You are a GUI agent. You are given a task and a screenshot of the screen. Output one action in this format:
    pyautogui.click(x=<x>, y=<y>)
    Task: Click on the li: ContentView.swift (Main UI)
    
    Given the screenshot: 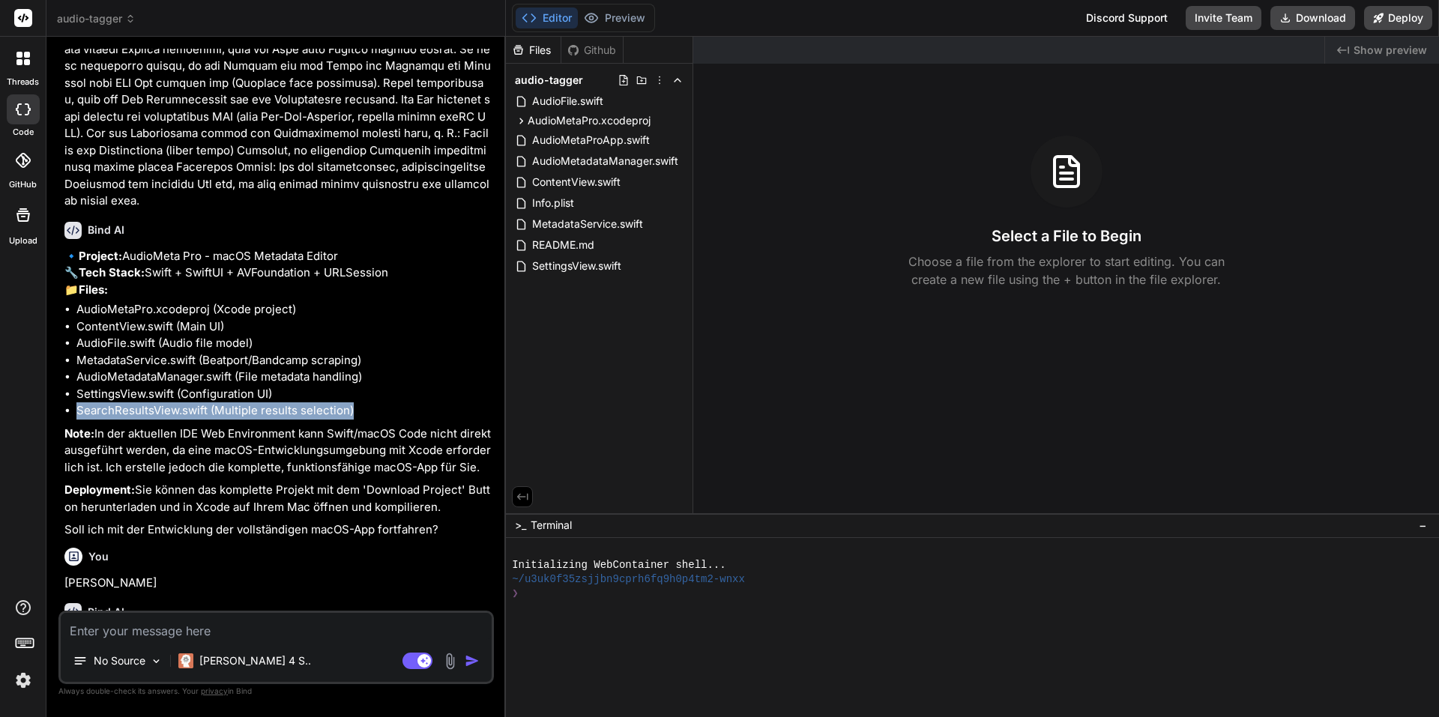 What is the action you would take?
    pyautogui.click(x=283, y=327)
    